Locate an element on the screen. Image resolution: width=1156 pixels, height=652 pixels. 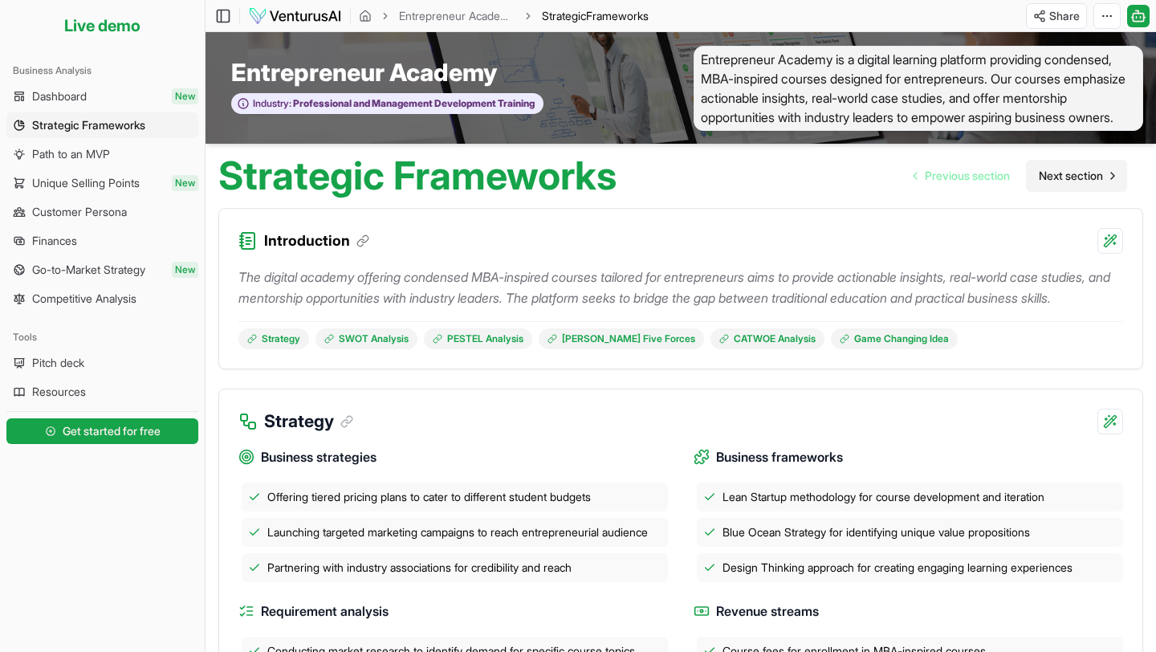
span: StrategicFrameworks is located at coordinates (595, 16).